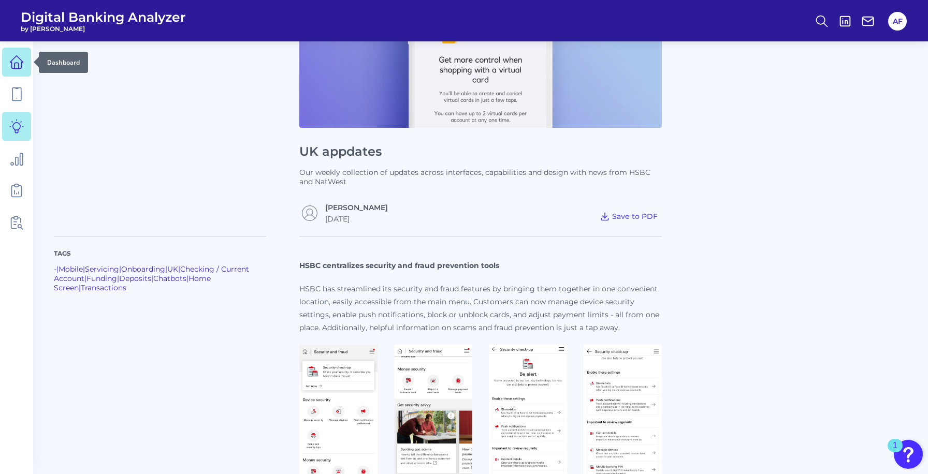 The image size is (928, 474). What do you see at coordinates (102, 269) in the screenshot?
I see `a: Servicing` at bounding box center [102, 269].